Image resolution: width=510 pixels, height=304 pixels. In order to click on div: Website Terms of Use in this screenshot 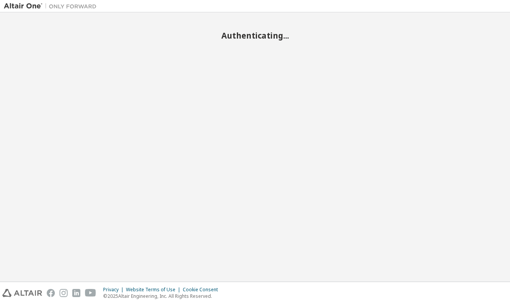, I will do `click(154, 290)`.